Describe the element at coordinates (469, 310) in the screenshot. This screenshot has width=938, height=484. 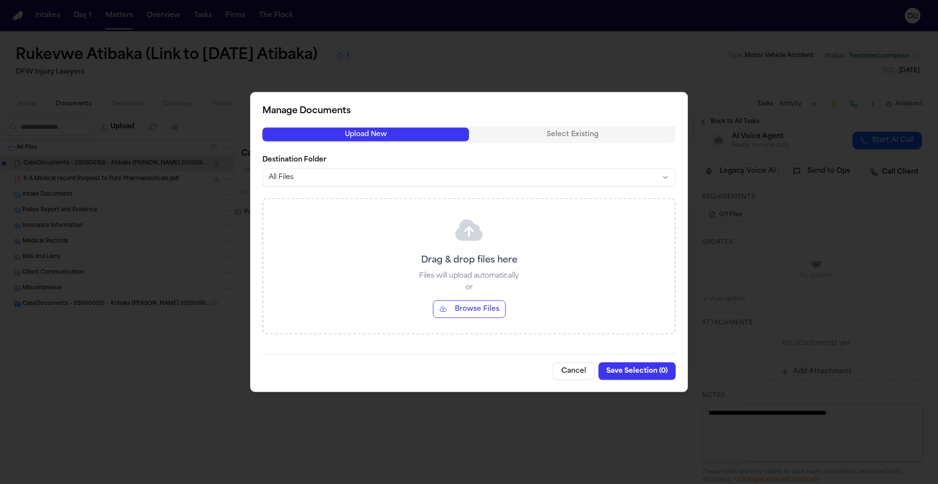
I see `button: Browse Files` at that location.